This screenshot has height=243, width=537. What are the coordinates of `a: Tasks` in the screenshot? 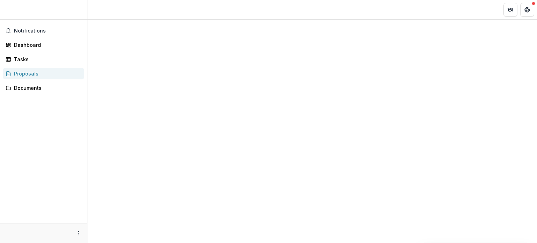 It's located at (43, 59).